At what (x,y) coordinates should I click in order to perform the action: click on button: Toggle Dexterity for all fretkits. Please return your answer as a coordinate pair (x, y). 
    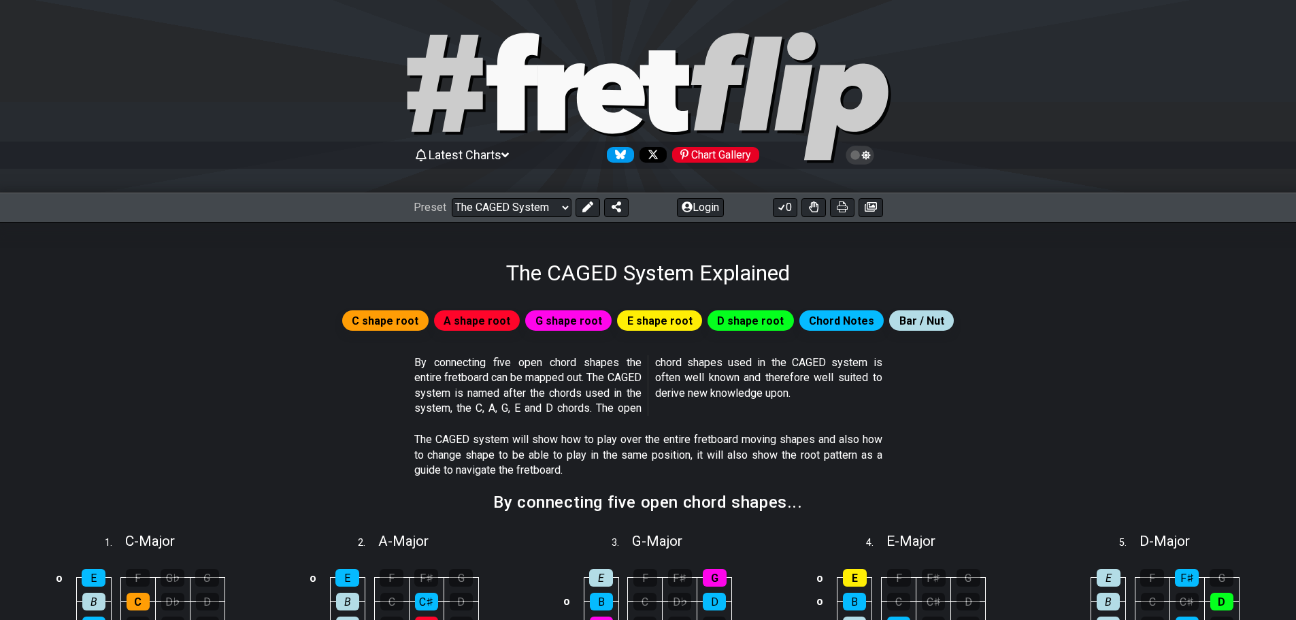
    Looking at the image, I should click on (814, 208).